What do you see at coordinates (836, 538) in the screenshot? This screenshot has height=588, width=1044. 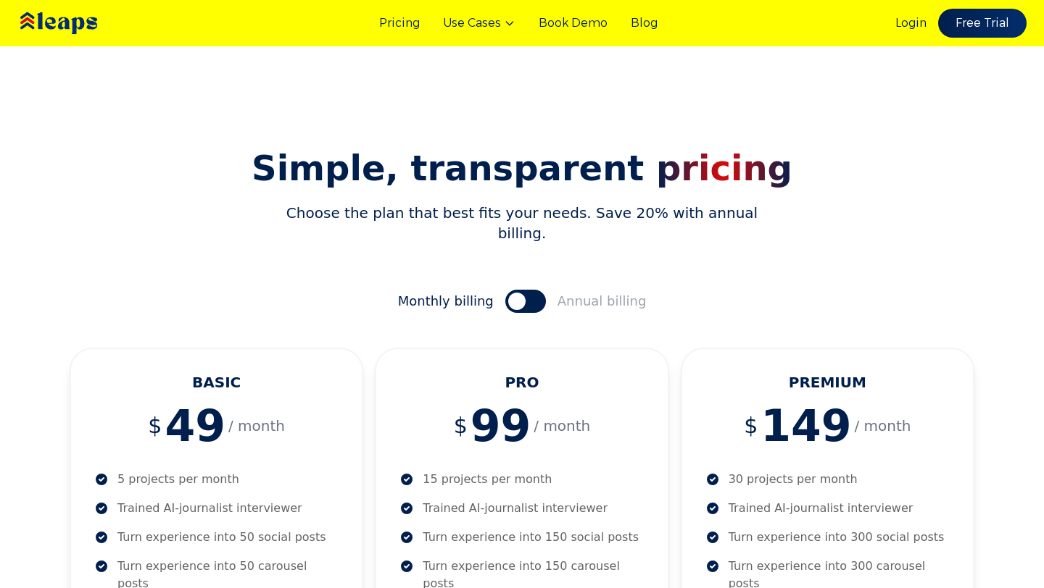 I see `p: Turn experience into 300 social posts` at bounding box center [836, 538].